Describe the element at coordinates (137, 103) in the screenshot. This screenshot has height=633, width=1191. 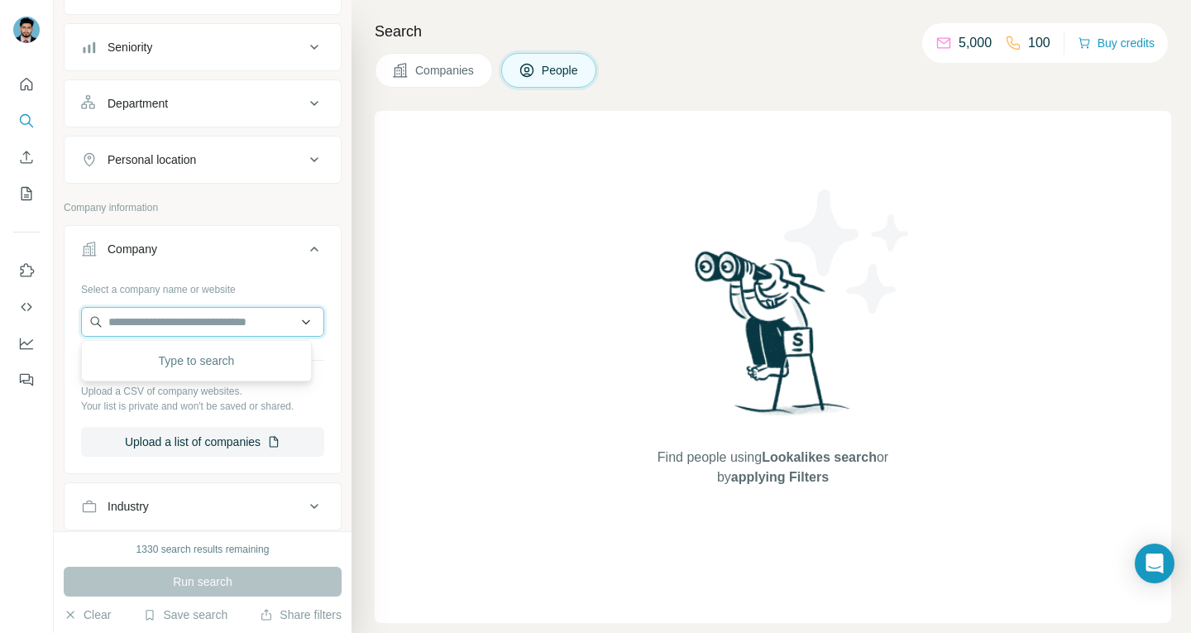
I see `div: Department` at that location.